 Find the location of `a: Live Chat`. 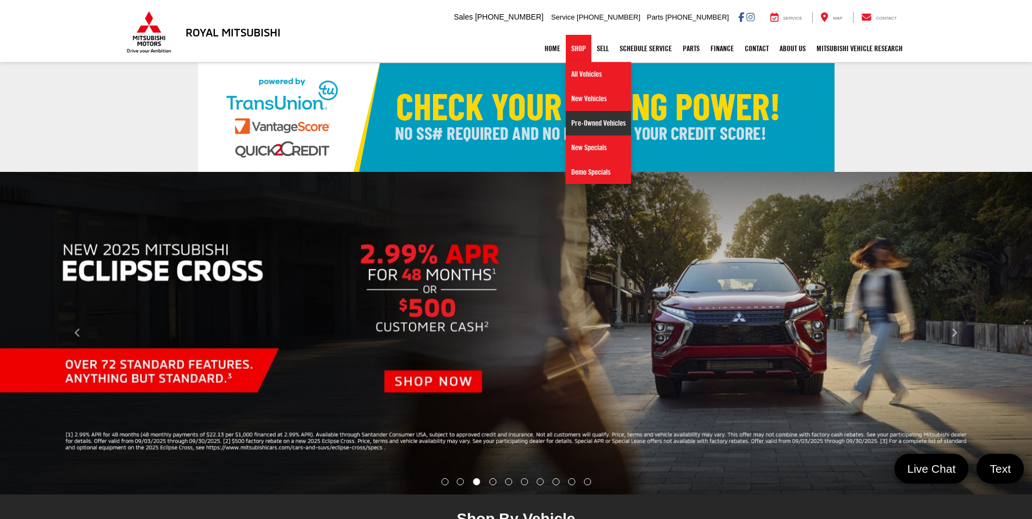

a: Live Chat is located at coordinates (931, 468).